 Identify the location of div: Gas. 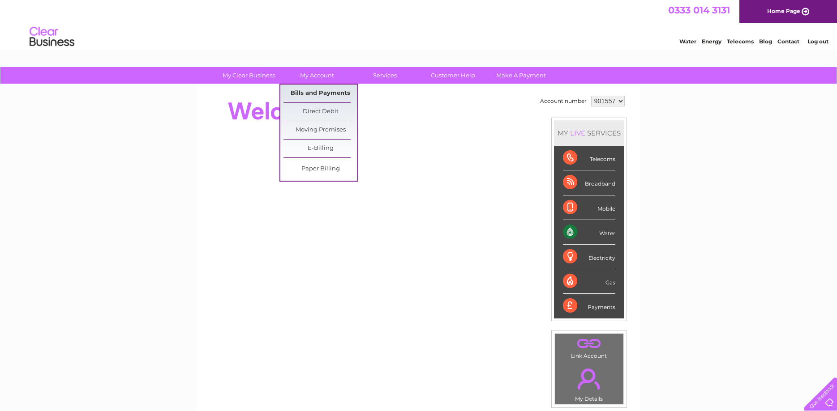
(589, 282).